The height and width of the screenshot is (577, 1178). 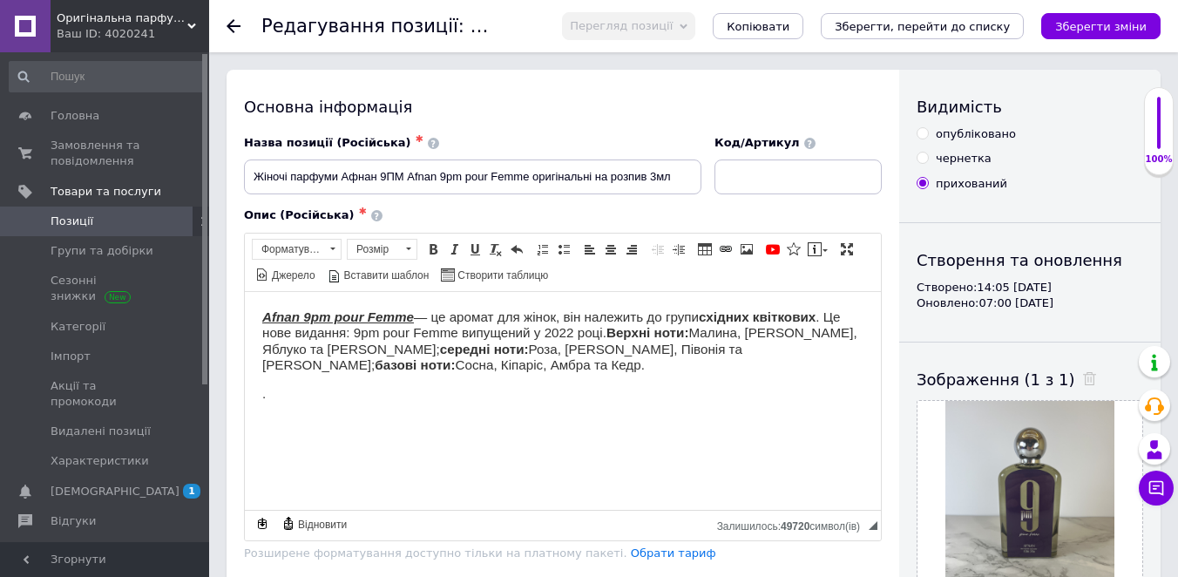 I want to click on a: Збільшити відступ, so click(x=679, y=249).